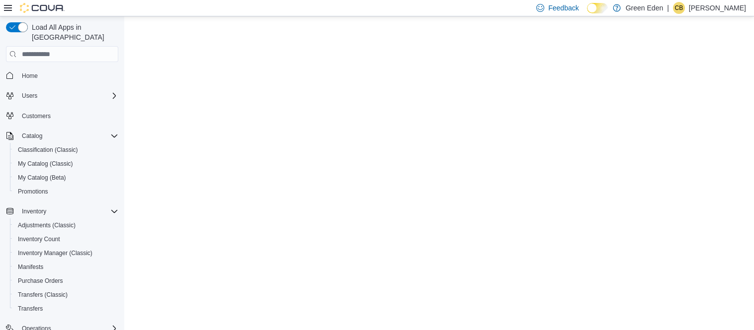 The height and width of the screenshot is (330, 754). I want to click on a: Transfers (Classic), so click(43, 295).